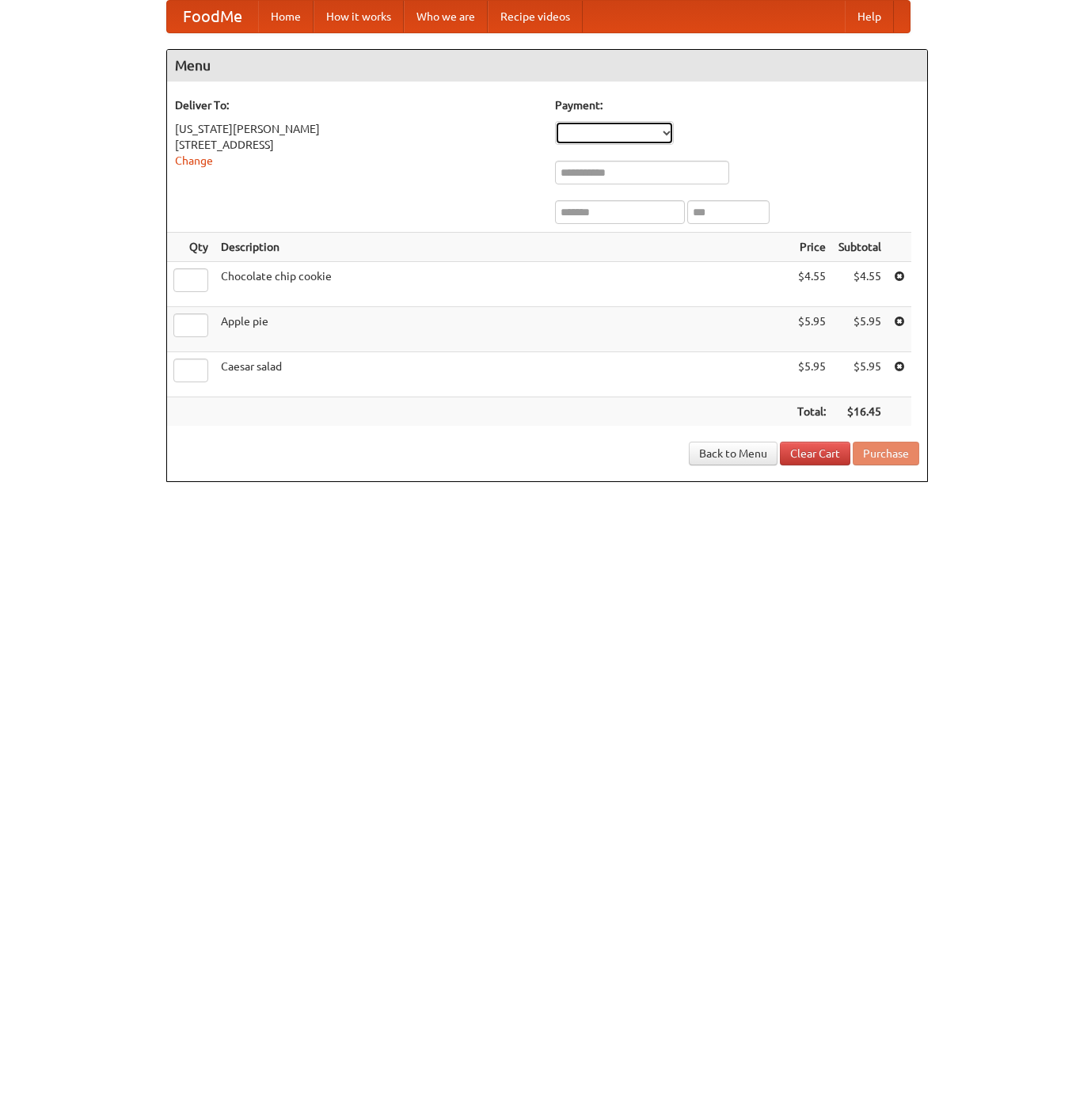 The width and height of the screenshot is (1076, 1120). Describe the element at coordinates (191, 247) in the screenshot. I see `th: Qty` at that location.